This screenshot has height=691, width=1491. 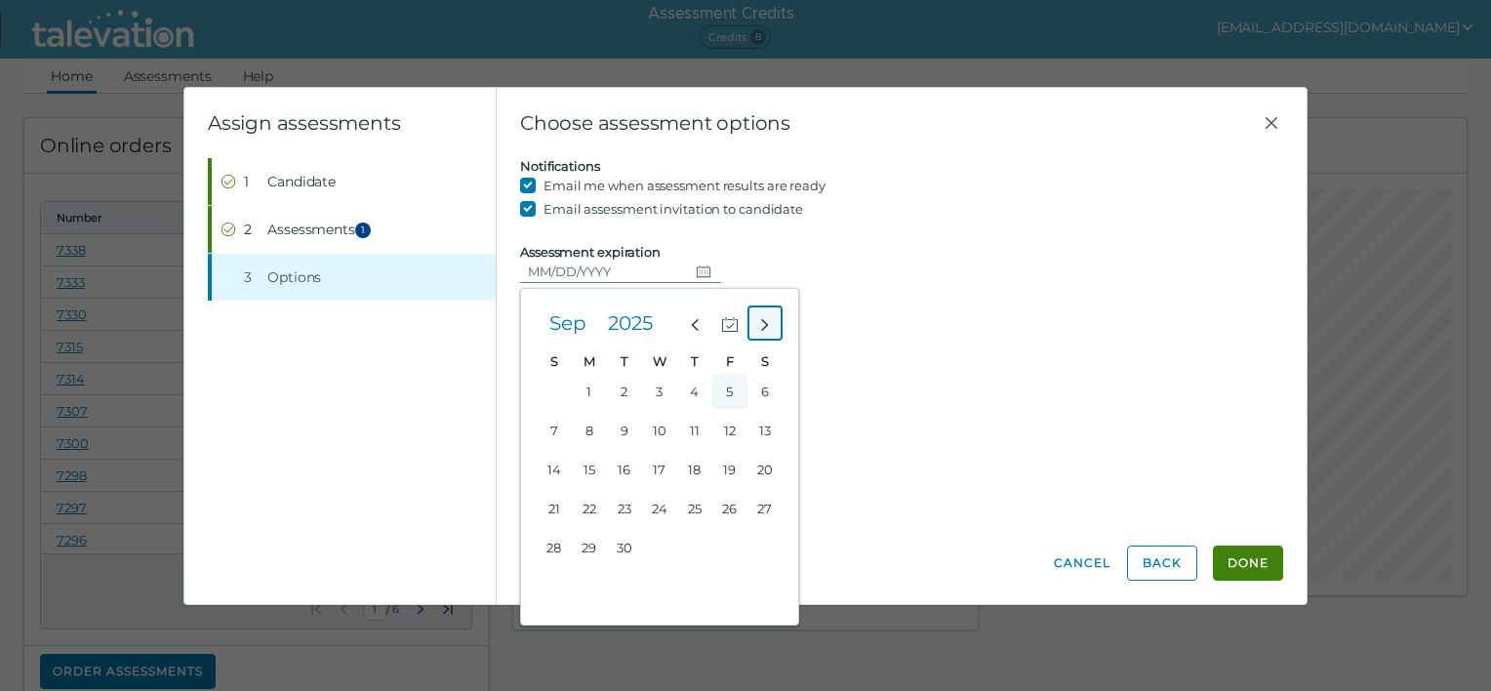 I want to click on button: Wednesday, September 10, 2025, so click(x=659, y=430).